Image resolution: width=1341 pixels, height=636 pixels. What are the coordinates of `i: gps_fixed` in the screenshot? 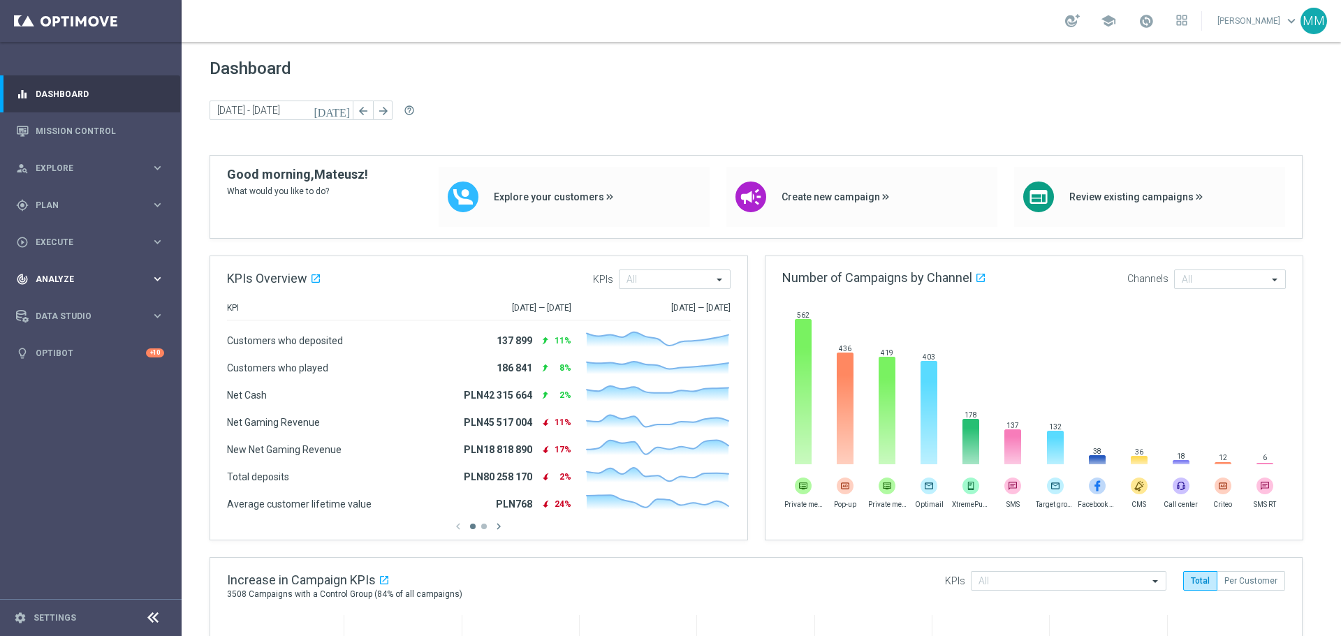 It's located at (22, 205).